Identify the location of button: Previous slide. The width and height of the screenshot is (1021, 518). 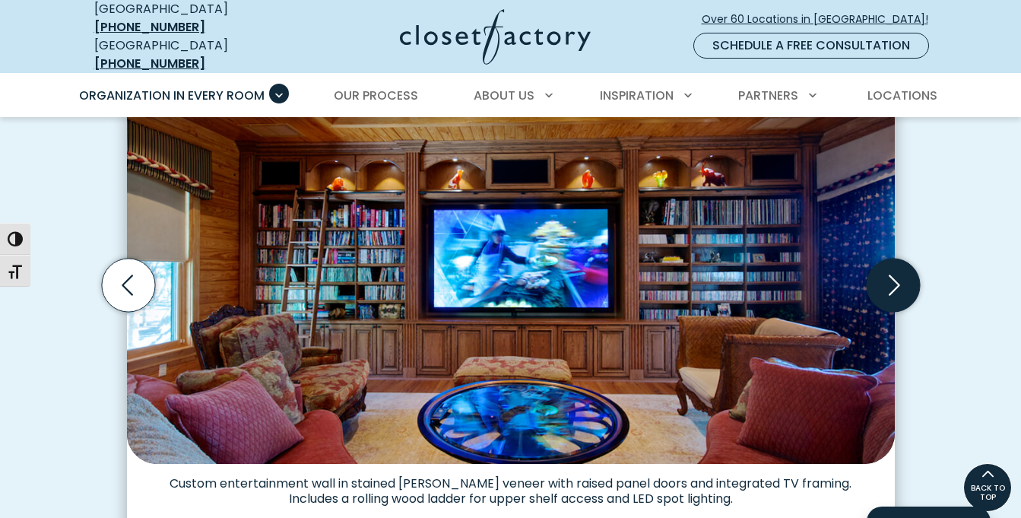
(129, 285).